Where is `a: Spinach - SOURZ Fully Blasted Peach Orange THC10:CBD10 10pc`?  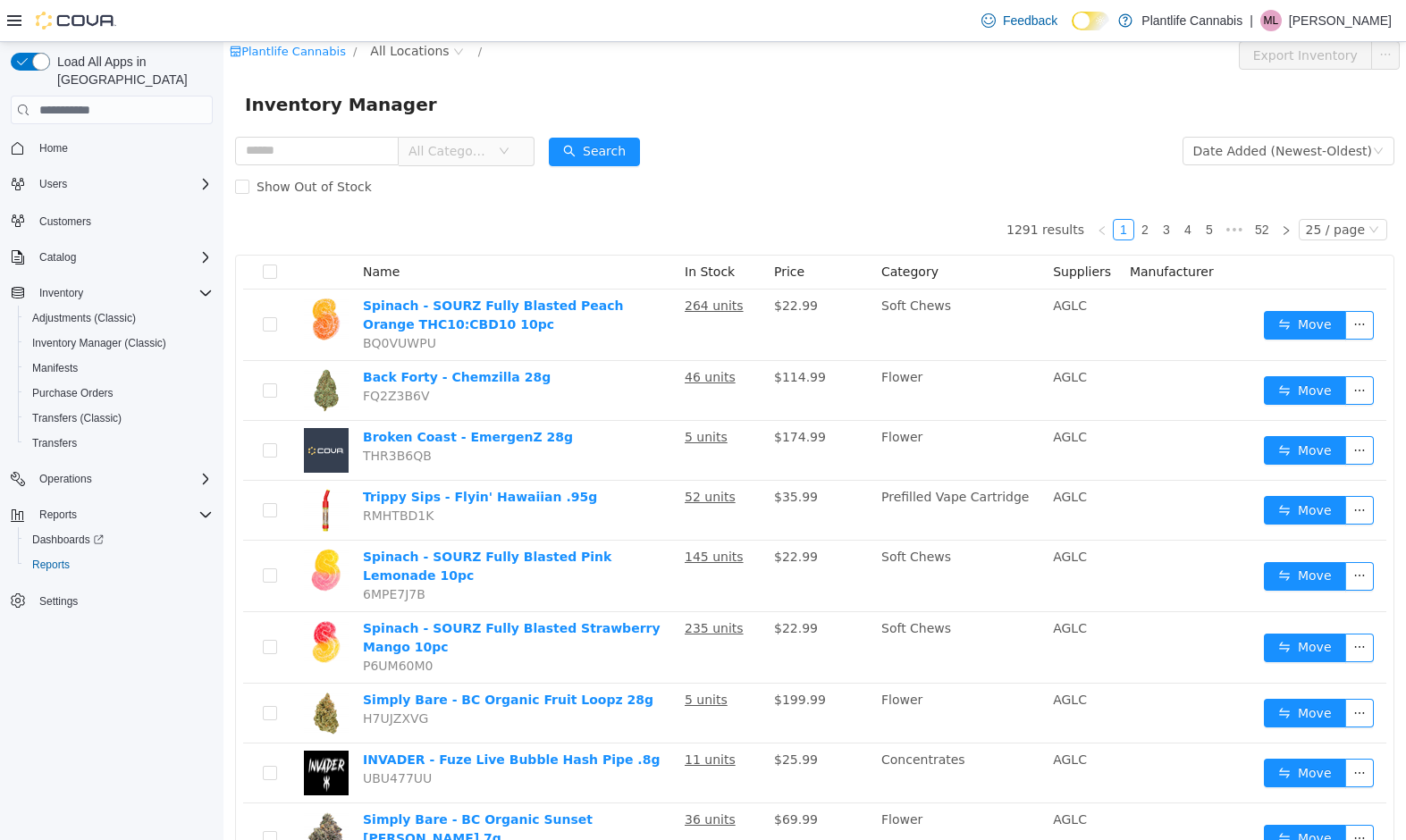 a: Spinach - SOURZ Fully Blasted Peach Orange THC10:CBD10 10pc is located at coordinates (270, 273).